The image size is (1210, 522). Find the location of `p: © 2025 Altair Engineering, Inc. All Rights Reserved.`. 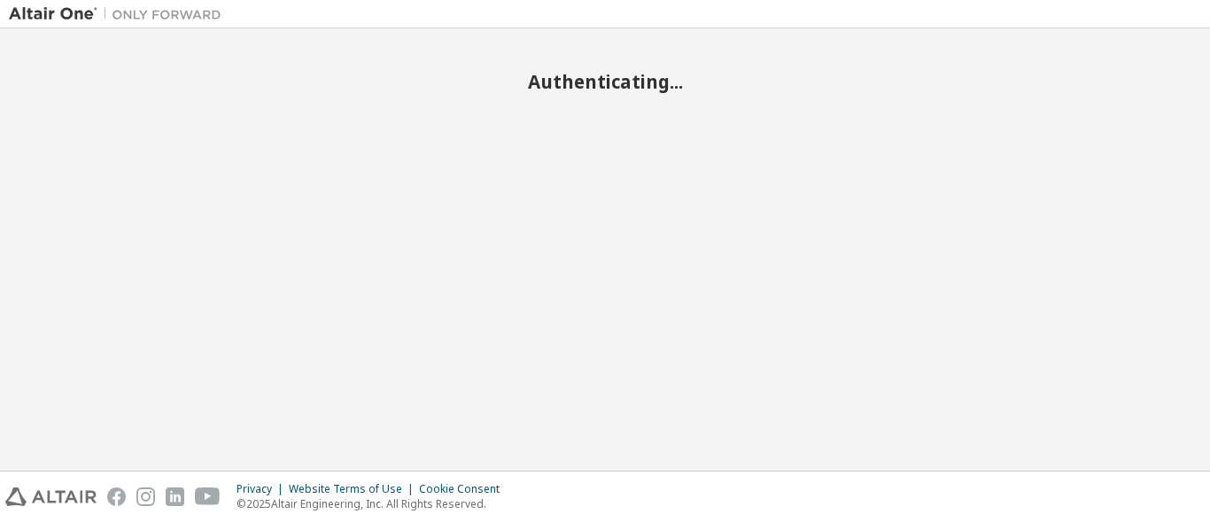

p: © 2025 Altair Engineering, Inc. All Rights Reserved. is located at coordinates (373, 503).